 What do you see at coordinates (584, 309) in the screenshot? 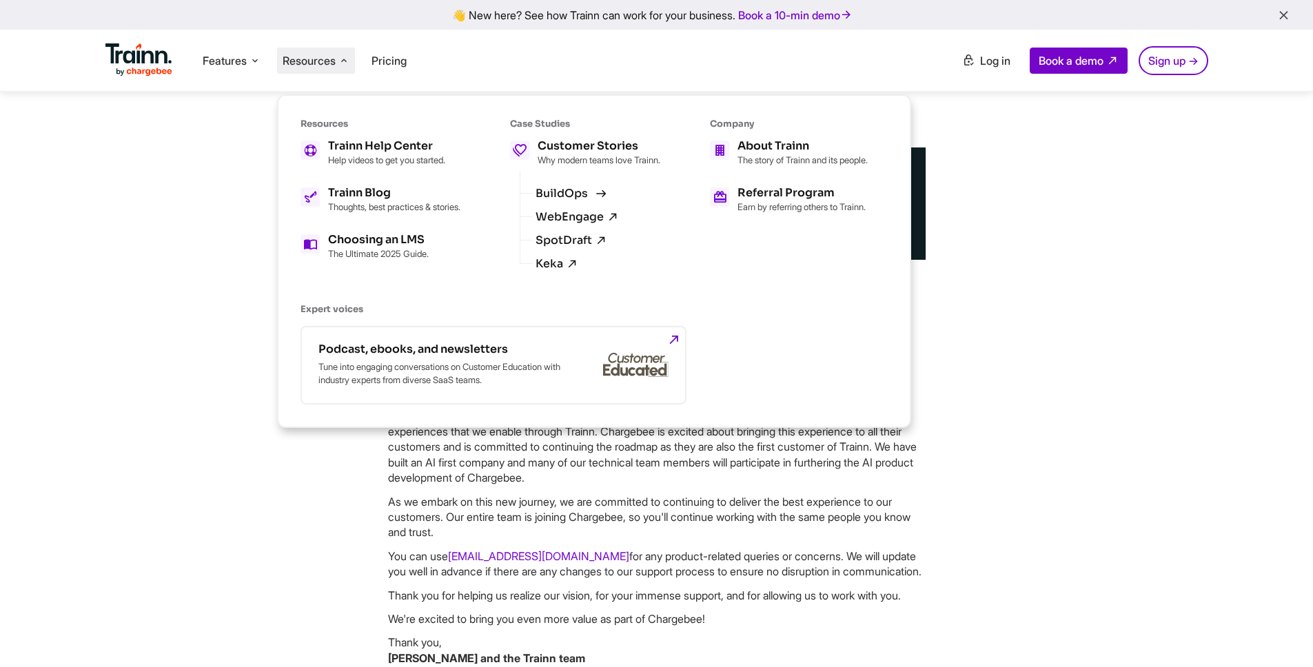
I see `div: Expert voices` at bounding box center [584, 309].